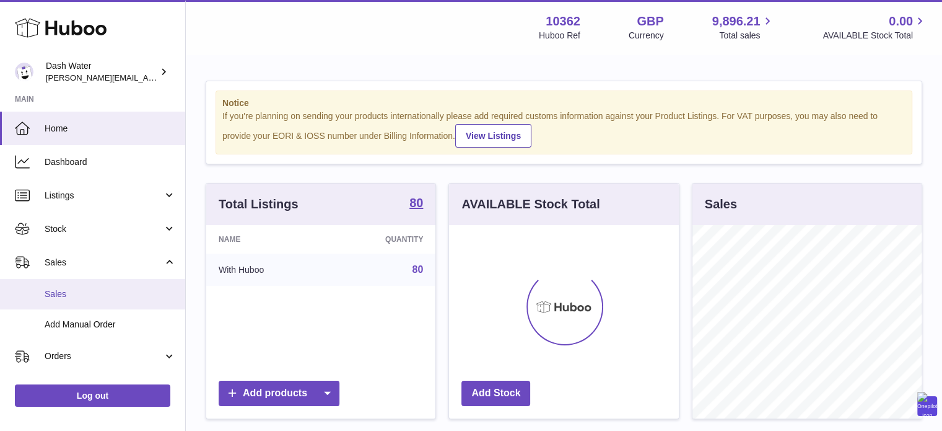  What do you see at coordinates (563, 21) in the screenshot?
I see `strong: 10362` at bounding box center [563, 21].